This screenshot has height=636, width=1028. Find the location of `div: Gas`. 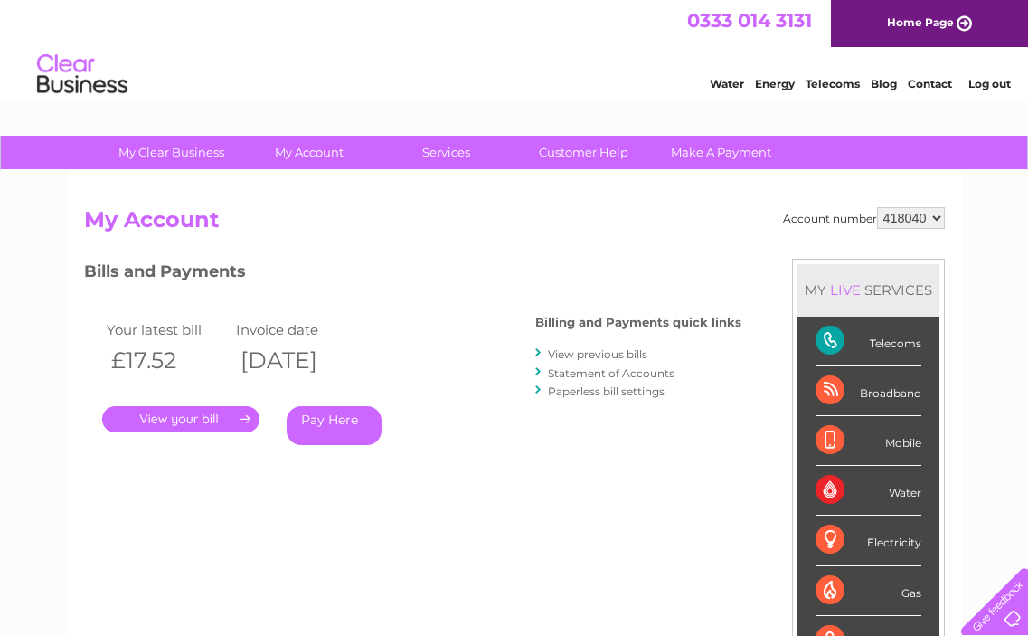

div: Gas is located at coordinates (868, 591).